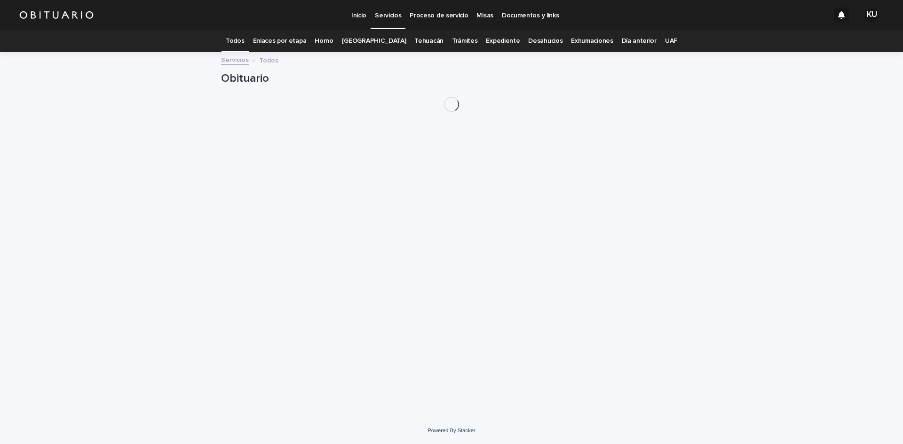  Describe the element at coordinates (235, 41) in the screenshot. I see `a: Todos` at that location.